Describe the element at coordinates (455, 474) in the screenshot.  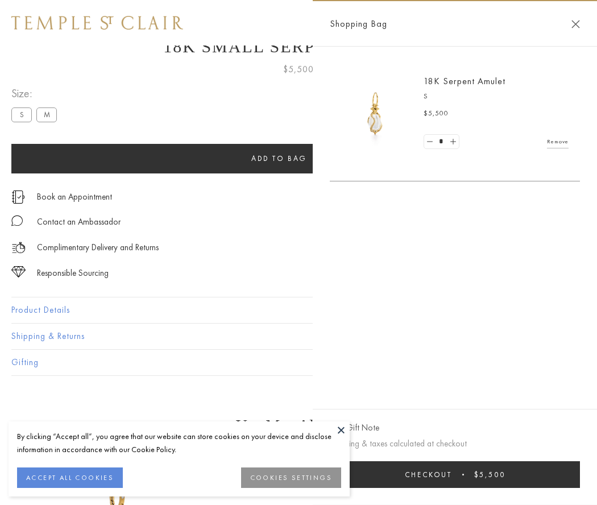
I see `button: Checkout $5,500` at that location.